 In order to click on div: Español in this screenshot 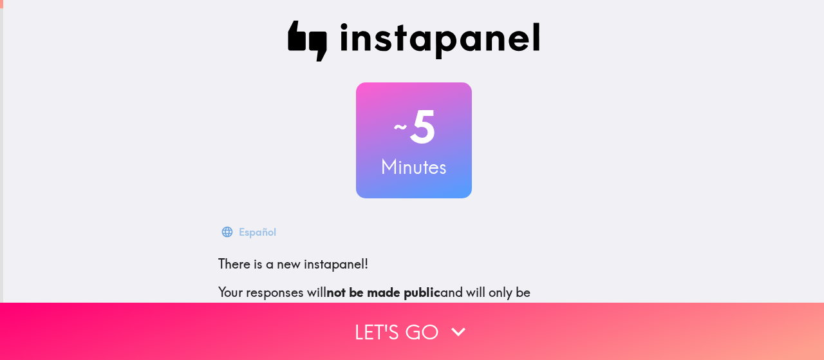, I will do `click(258, 232)`.